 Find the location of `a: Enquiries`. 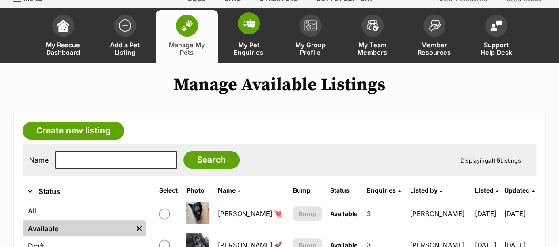

a: Enquiries is located at coordinates (383, 190).